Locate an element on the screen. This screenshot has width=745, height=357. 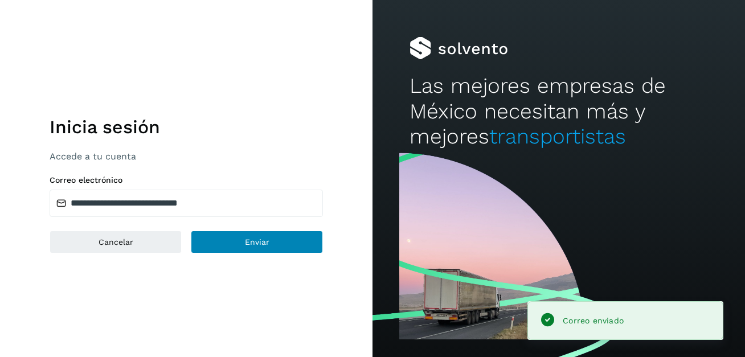
label: Correo electrónico is located at coordinates (186, 180).